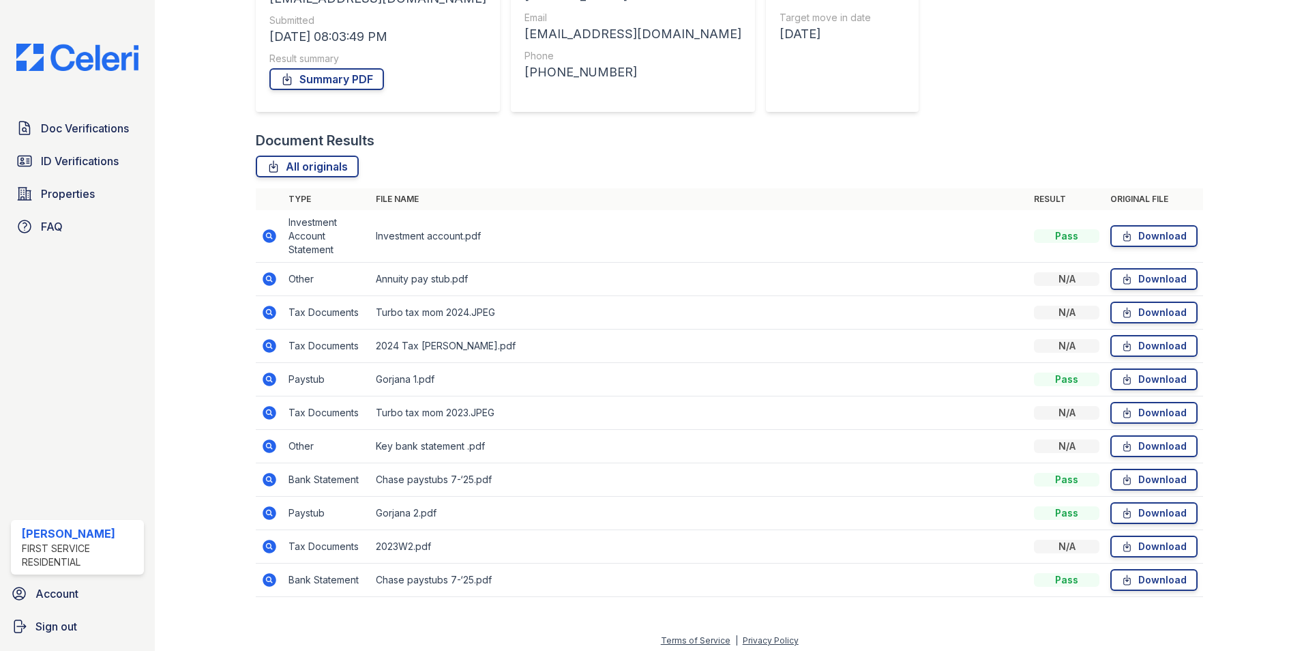 Image resolution: width=1304 pixels, height=651 pixels. Describe the element at coordinates (378, 20) in the screenshot. I see `div: Submitted` at that location.